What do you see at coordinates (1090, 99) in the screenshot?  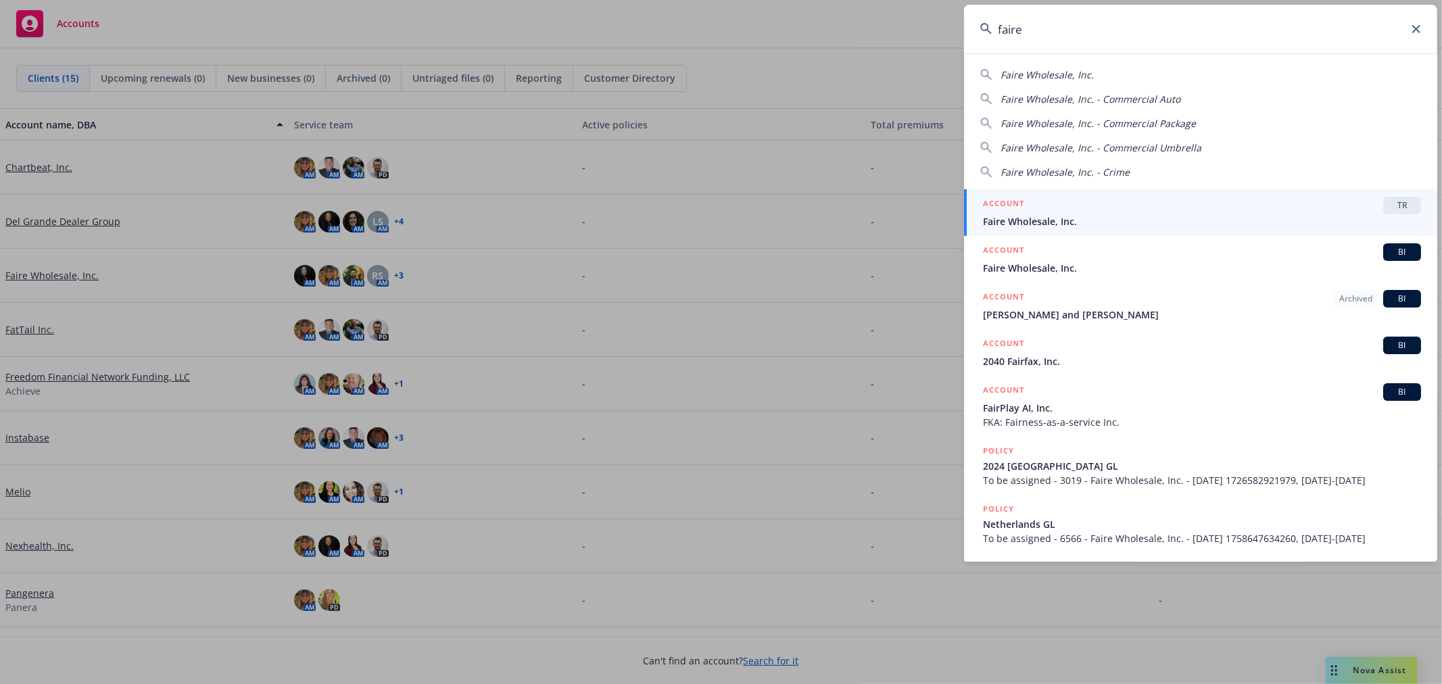 I see `span: Faire Wholesale, Inc. - Commercial Auto` at bounding box center [1090, 99].